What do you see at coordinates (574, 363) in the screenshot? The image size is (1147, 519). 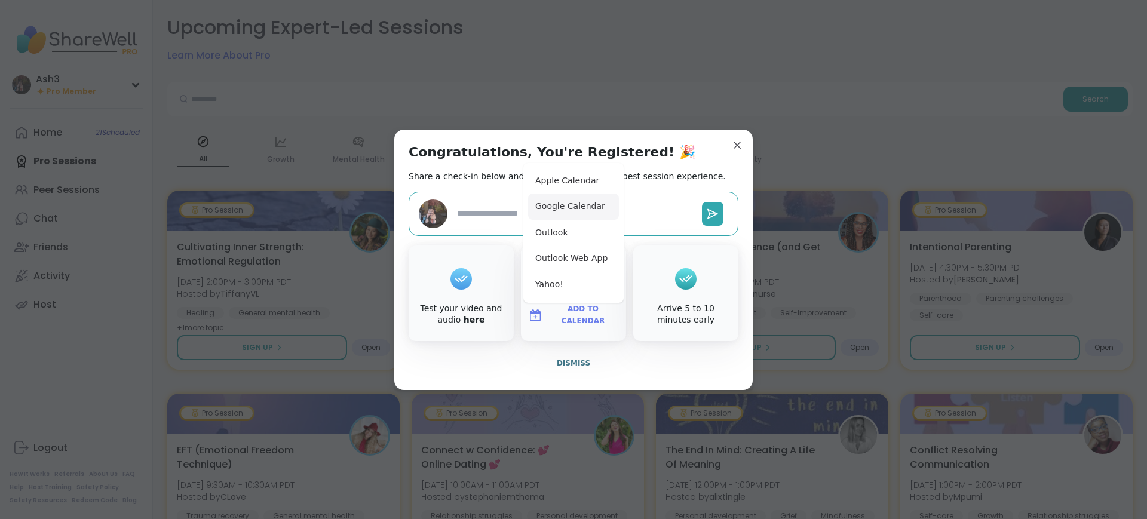 I see `button: Dismiss` at bounding box center [574, 363].